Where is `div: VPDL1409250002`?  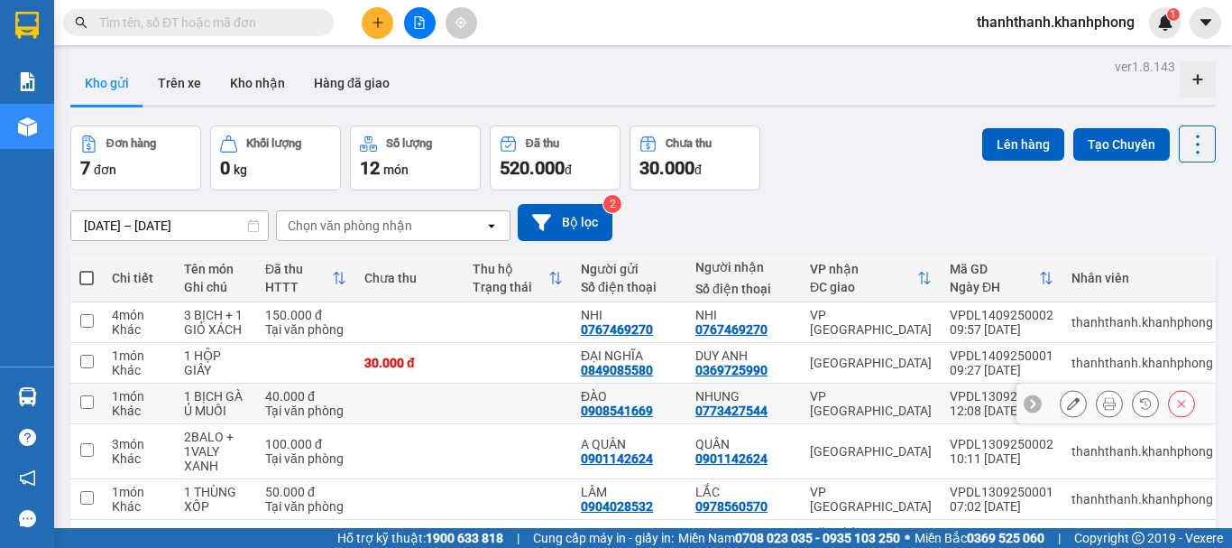
div: VPDL1409250002 is located at coordinates (1001, 315).